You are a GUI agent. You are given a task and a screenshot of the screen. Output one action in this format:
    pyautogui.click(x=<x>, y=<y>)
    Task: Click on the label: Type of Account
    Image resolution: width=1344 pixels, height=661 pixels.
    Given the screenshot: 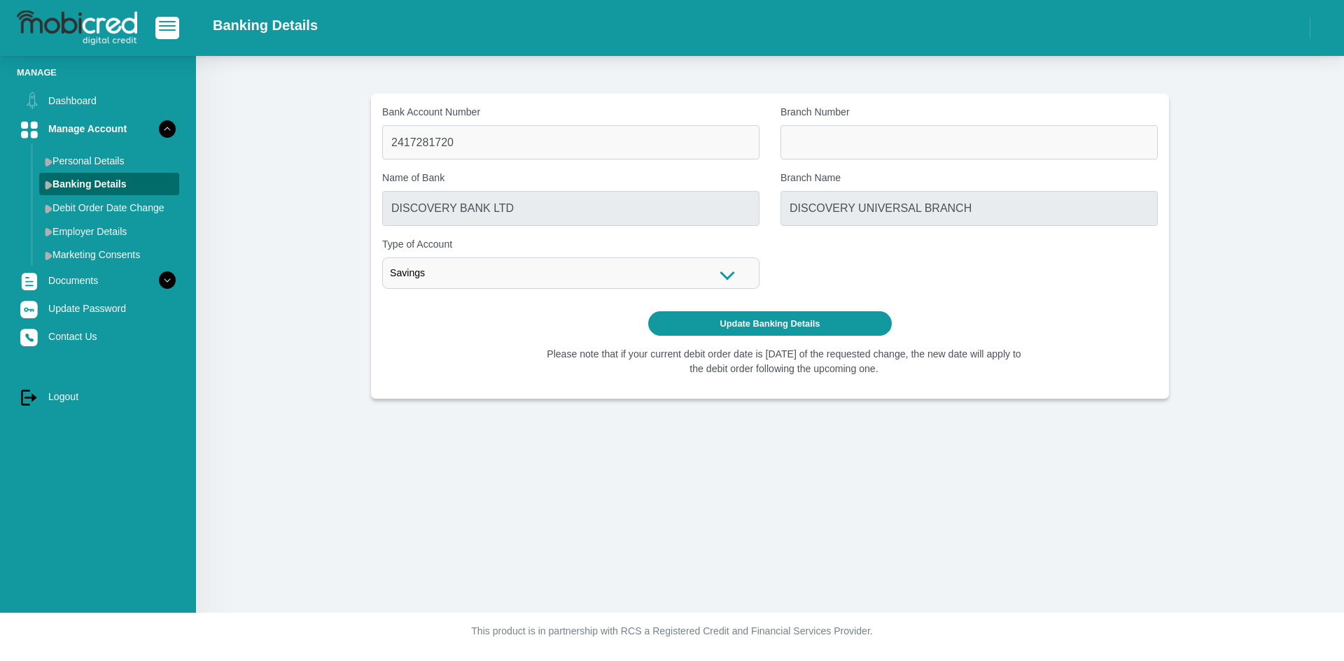 What is the action you would take?
    pyautogui.click(x=570, y=244)
    